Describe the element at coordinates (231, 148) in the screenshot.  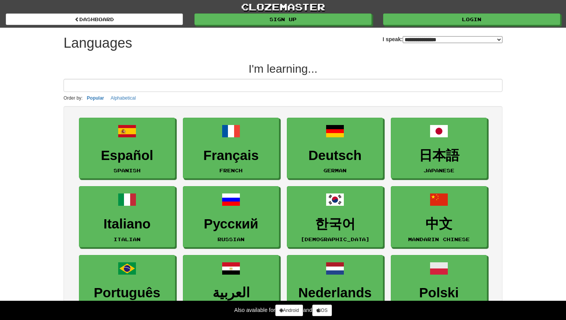
I see `a: FrançaisFrench` at that location.